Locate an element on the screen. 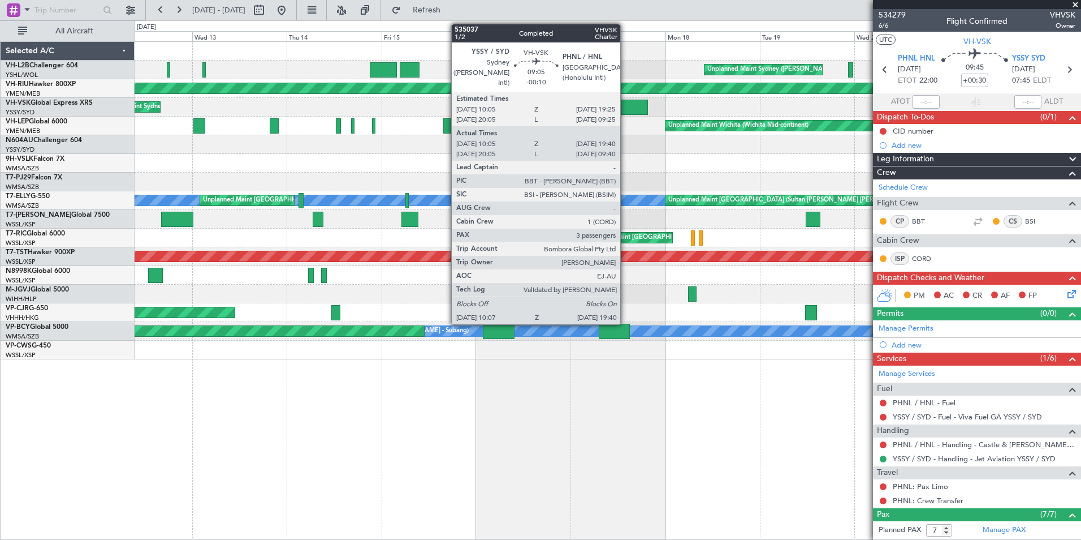 This screenshot has width=1081, height=540. span: Permits is located at coordinates (890, 313).